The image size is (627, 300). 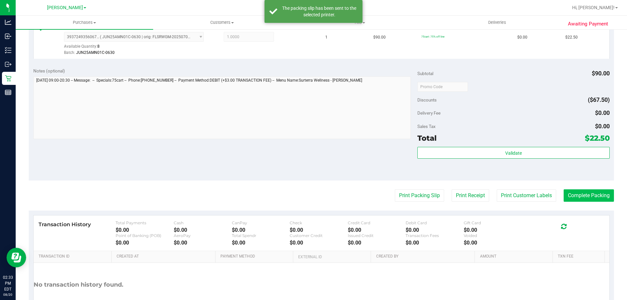 I want to click on span: Discounts, so click(x=427, y=100).